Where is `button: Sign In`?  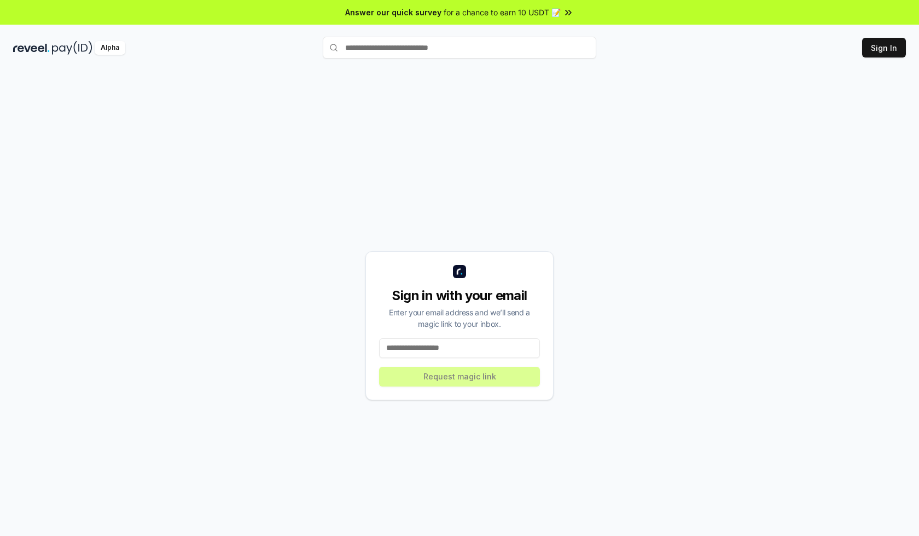
button: Sign In is located at coordinates (884, 48).